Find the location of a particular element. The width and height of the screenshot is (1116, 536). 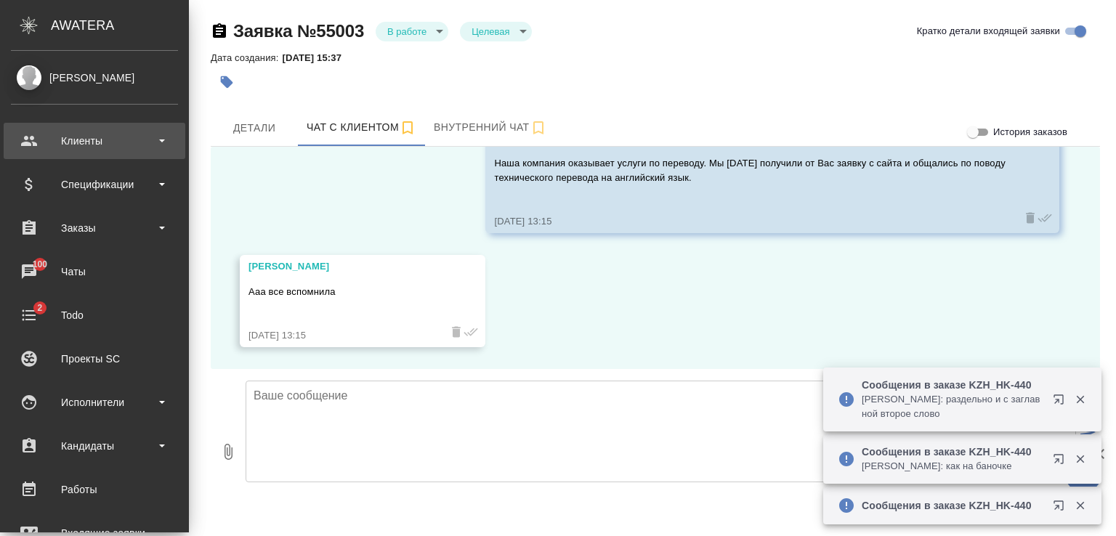

div: Работы is located at coordinates (94, 490).